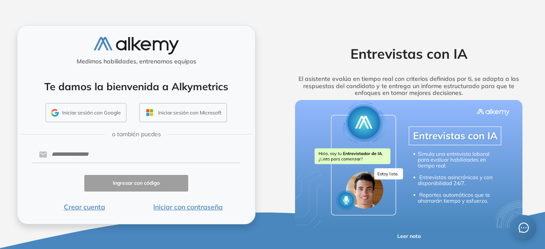  What do you see at coordinates (84, 207) in the screenshot?
I see `button: Crear cuenta` at bounding box center [84, 207].